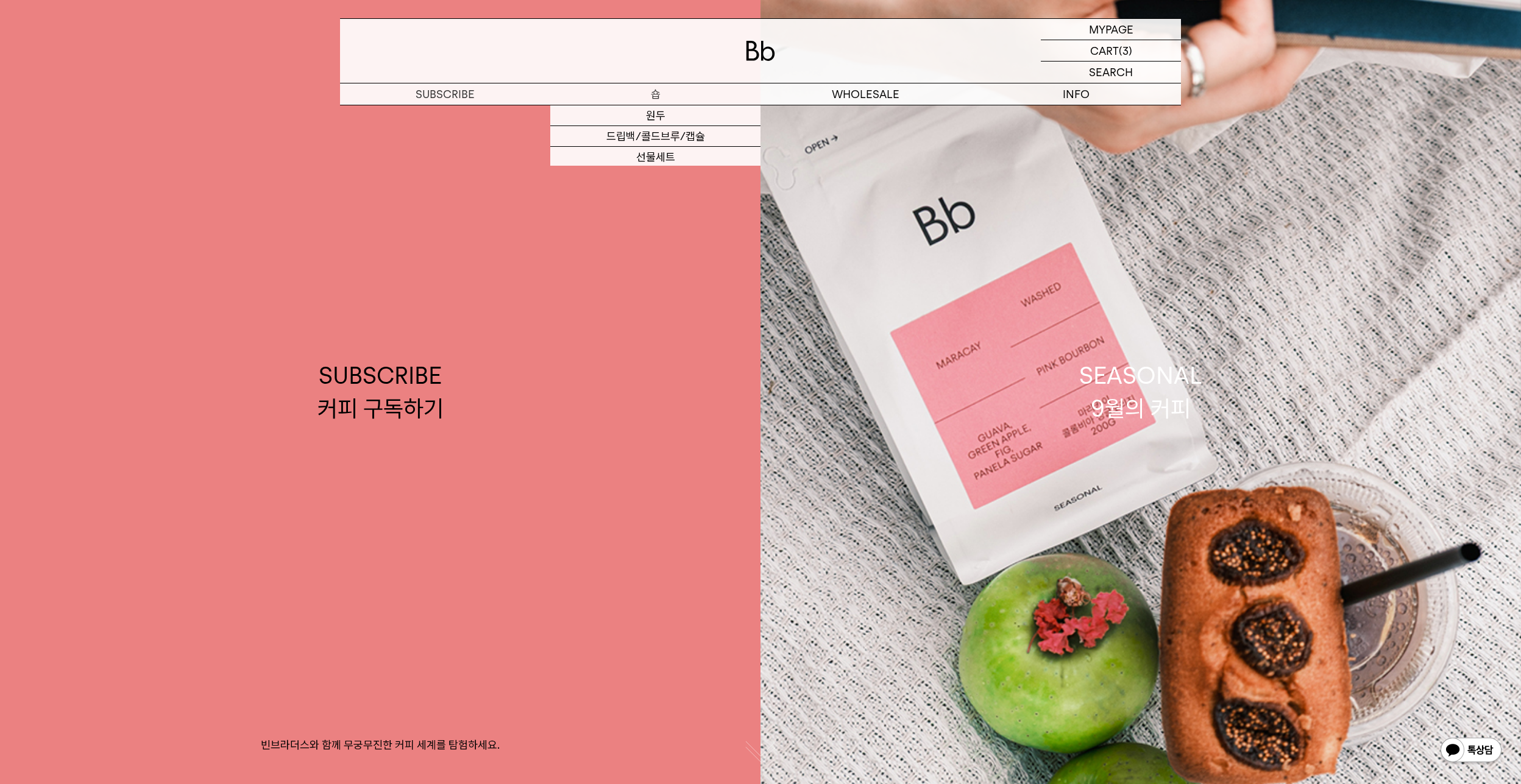  I want to click on p: CART, so click(1104, 51).